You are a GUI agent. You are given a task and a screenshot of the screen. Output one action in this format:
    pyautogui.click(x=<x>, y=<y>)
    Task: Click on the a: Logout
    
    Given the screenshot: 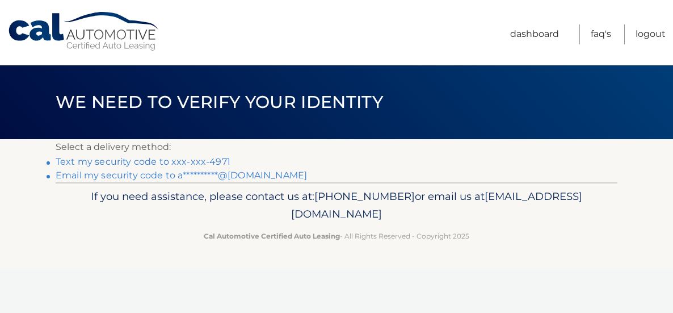 What is the action you would take?
    pyautogui.click(x=651, y=34)
    